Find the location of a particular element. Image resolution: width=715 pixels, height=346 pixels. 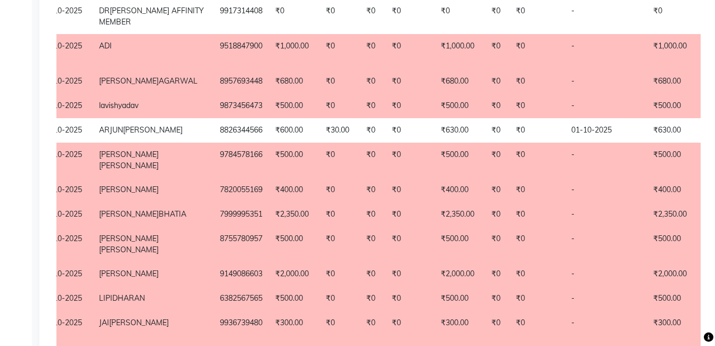

td: ₹1,000.00 is located at coordinates (459, 52).